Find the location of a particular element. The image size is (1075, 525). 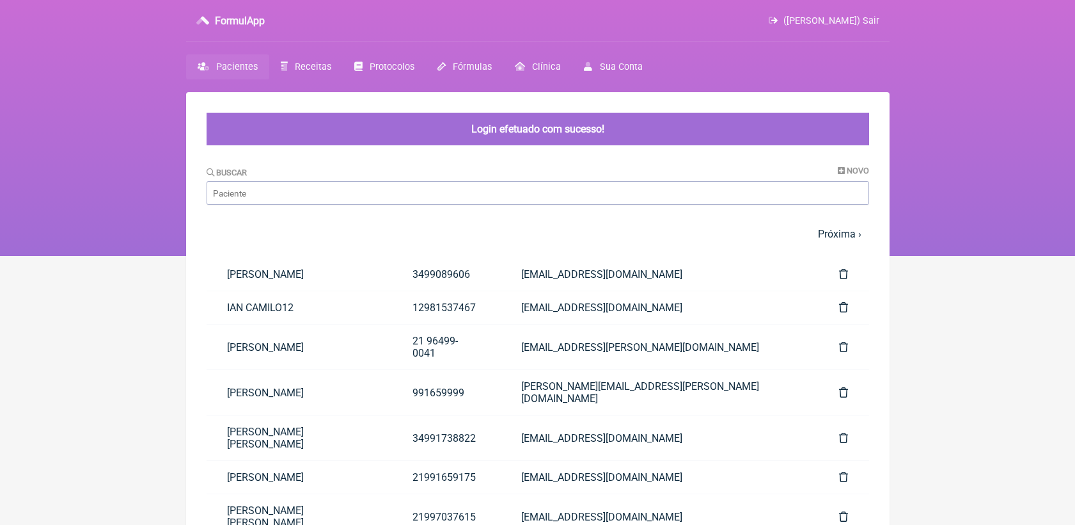

span: Sua Conta is located at coordinates (621, 67).